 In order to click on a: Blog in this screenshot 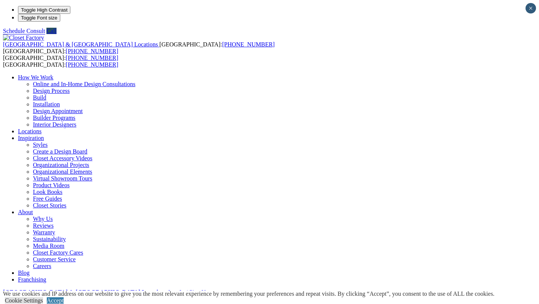, I will do `click(24, 272)`.